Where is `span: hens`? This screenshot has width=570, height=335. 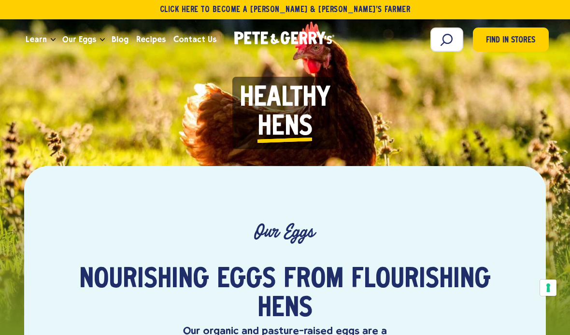 span: hens is located at coordinates (285, 309).